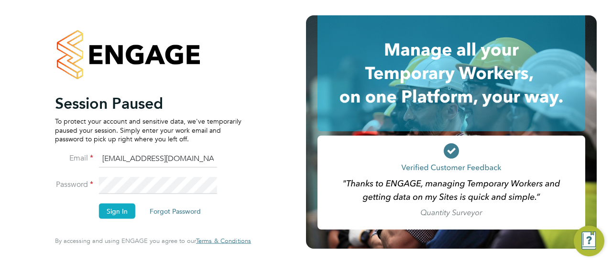 Image resolution: width=612 pixels, height=264 pixels. I want to click on button: Sign In, so click(117, 211).